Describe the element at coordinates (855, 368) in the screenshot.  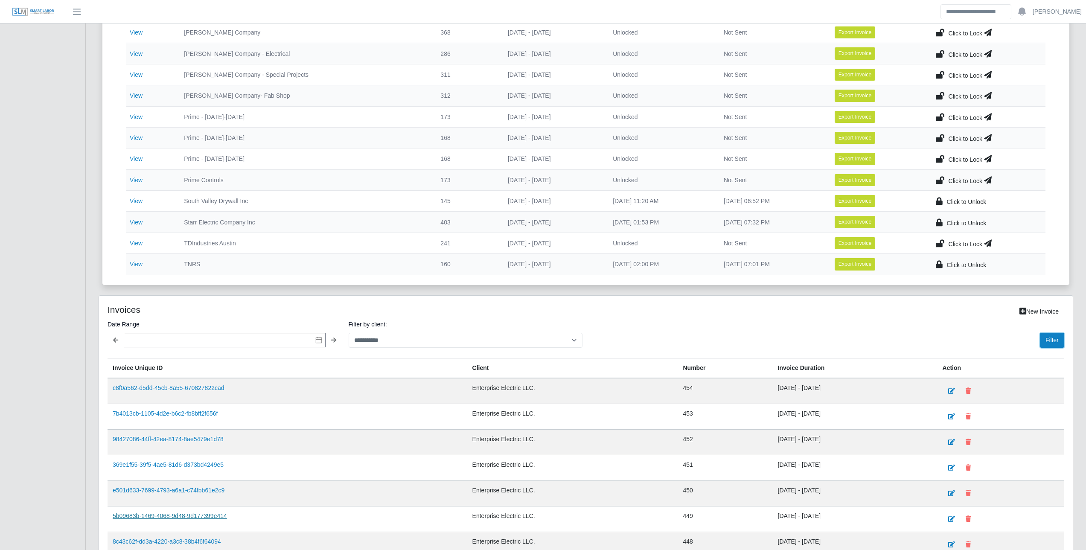
I see `th: Invoice Duration` at that location.